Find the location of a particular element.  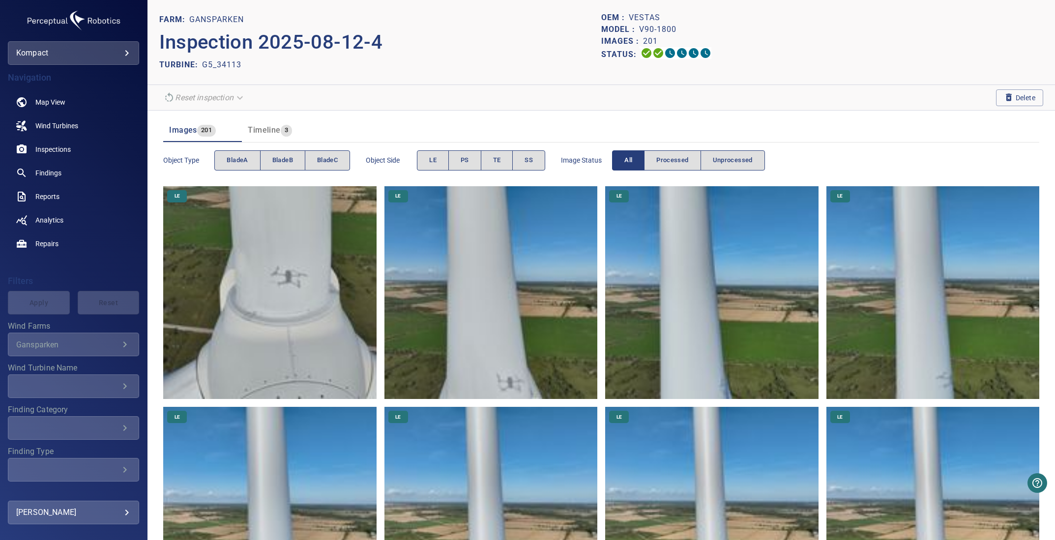

a: map noActive is located at coordinates (73, 102).